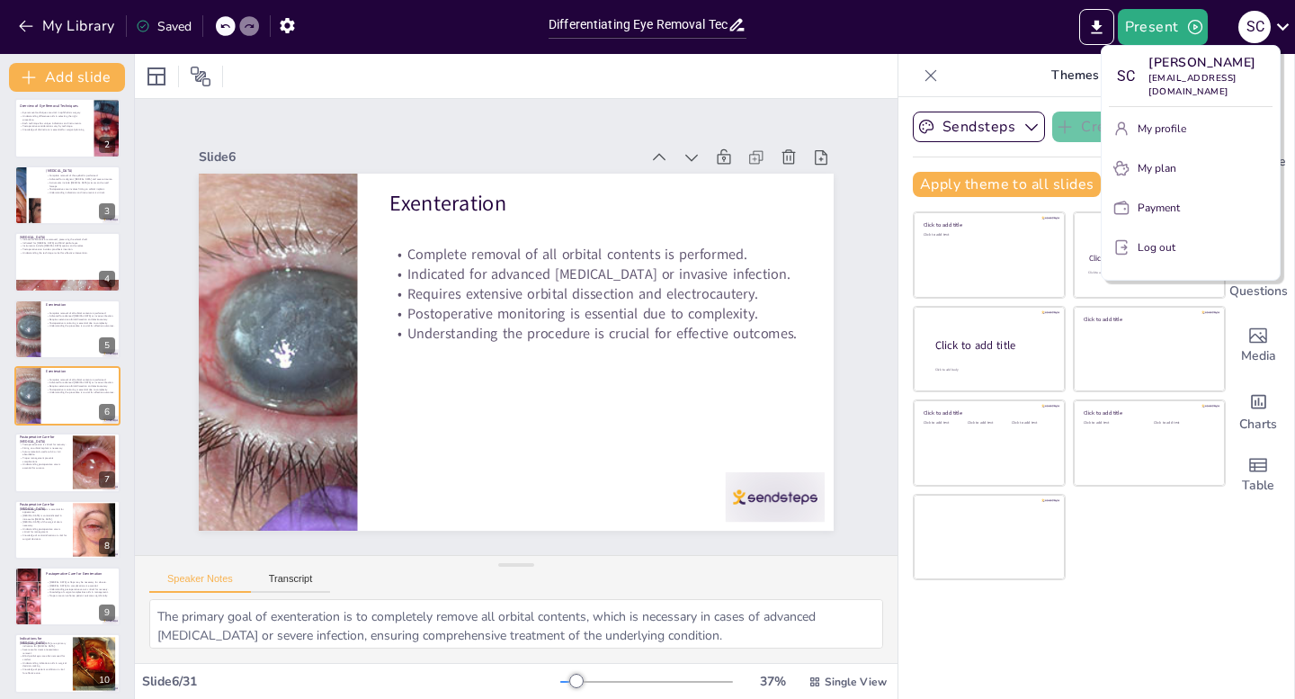 The width and height of the screenshot is (1295, 699). I want to click on button: Payment, so click(1191, 208).